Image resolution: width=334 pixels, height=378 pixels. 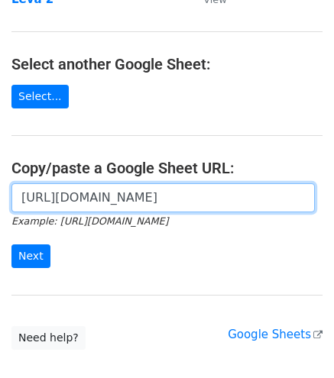 What do you see at coordinates (166, 168) in the screenshot?
I see `h4: Copy/paste a Google Sheet URL:` at bounding box center [166, 168].